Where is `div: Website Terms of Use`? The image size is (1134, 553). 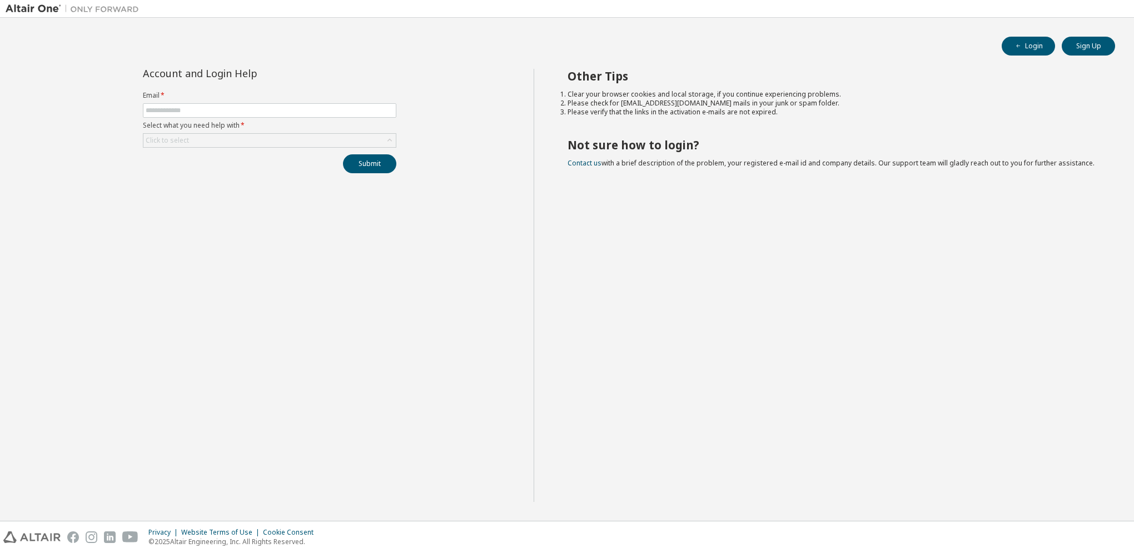 div: Website Terms of Use is located at coordinates (222, 533).